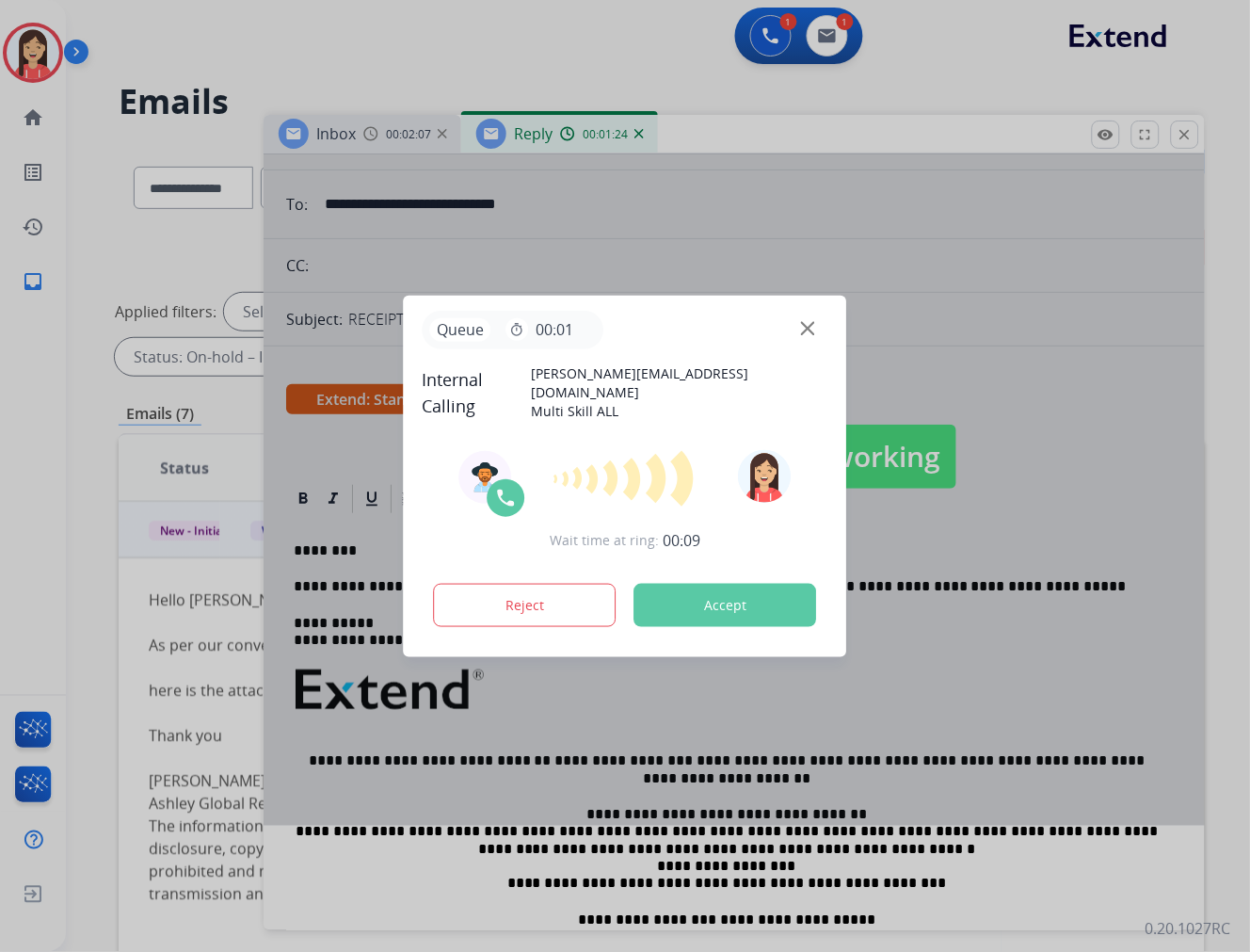 The image size is (1250, 952). What do you see at coordinates (1188, 929) in the screenshot?
I see `p: 0.20.1027RC` at bounding box center [1188, 929].